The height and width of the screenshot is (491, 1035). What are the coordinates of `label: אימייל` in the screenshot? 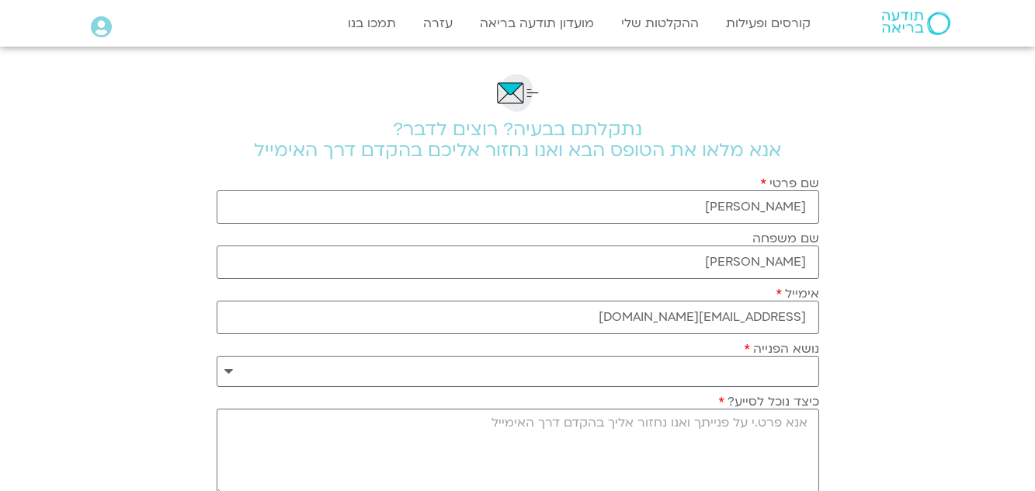 It's located at (797, 293).